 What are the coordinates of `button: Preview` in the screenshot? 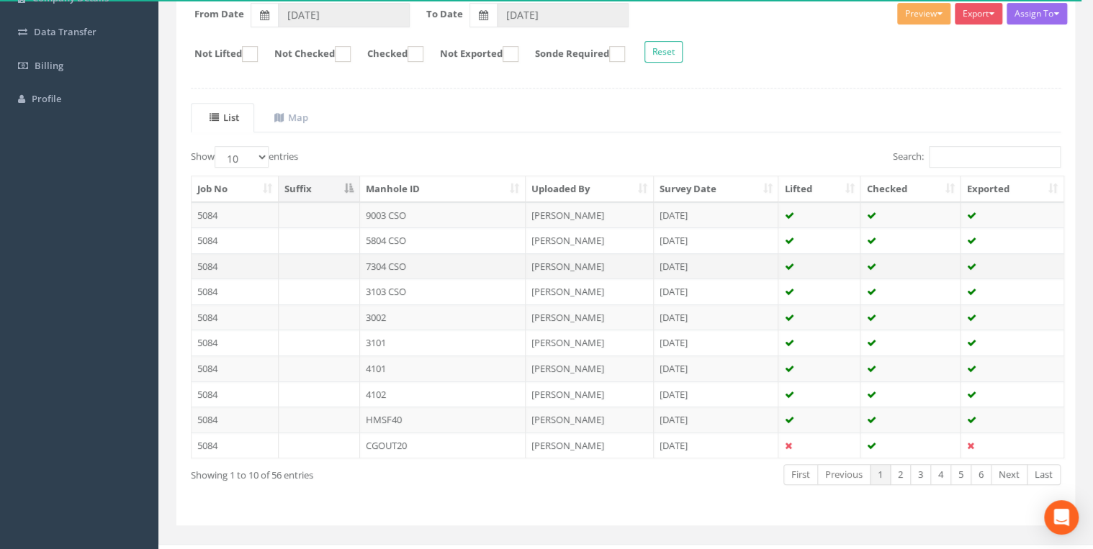 It's located at (924, 14).